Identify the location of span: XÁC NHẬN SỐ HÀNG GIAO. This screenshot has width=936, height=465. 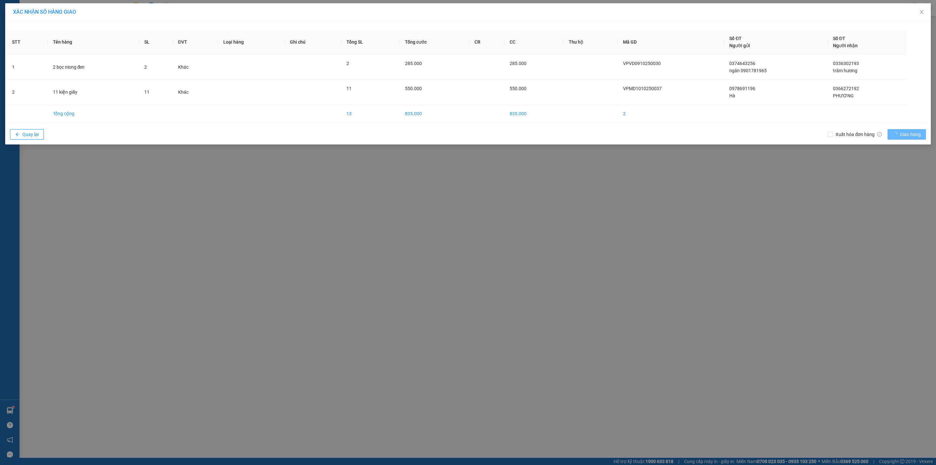
(45, 12).